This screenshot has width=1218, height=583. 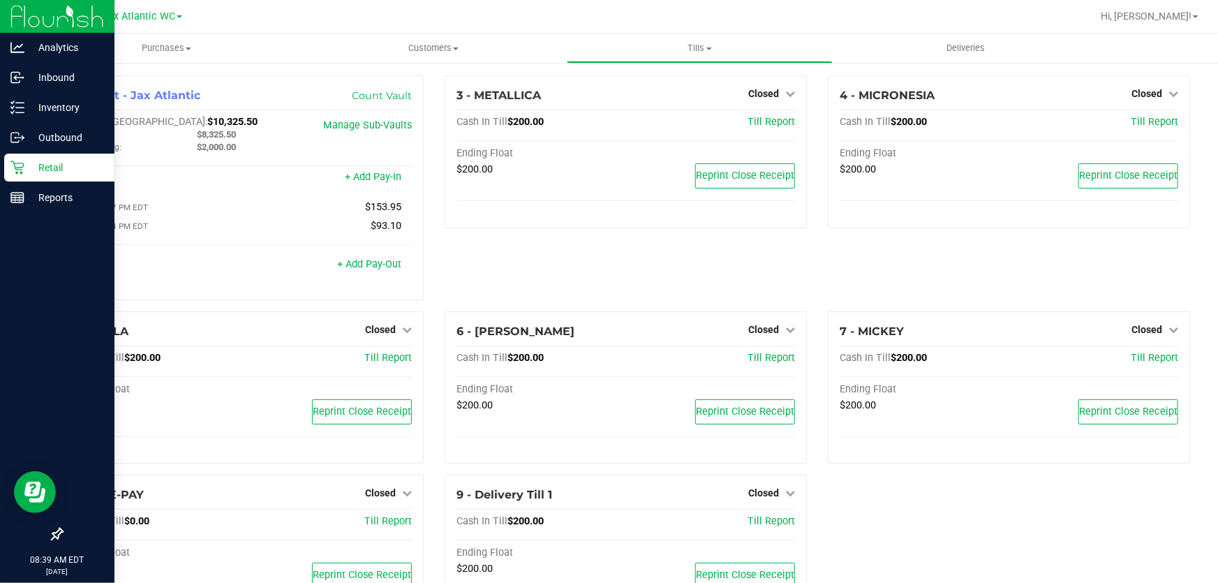 I want to click on div: Pay-Ins, so click(x=158, y=179).